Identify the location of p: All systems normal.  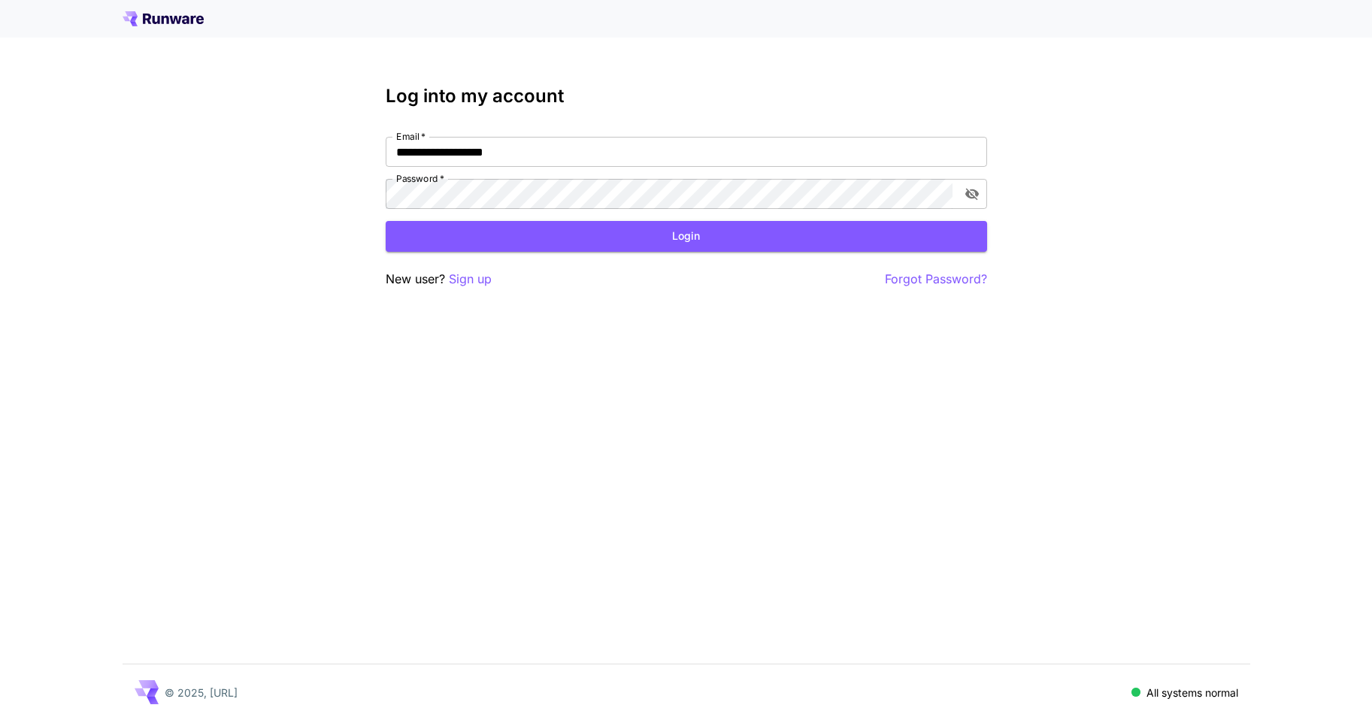
(1192, 692).